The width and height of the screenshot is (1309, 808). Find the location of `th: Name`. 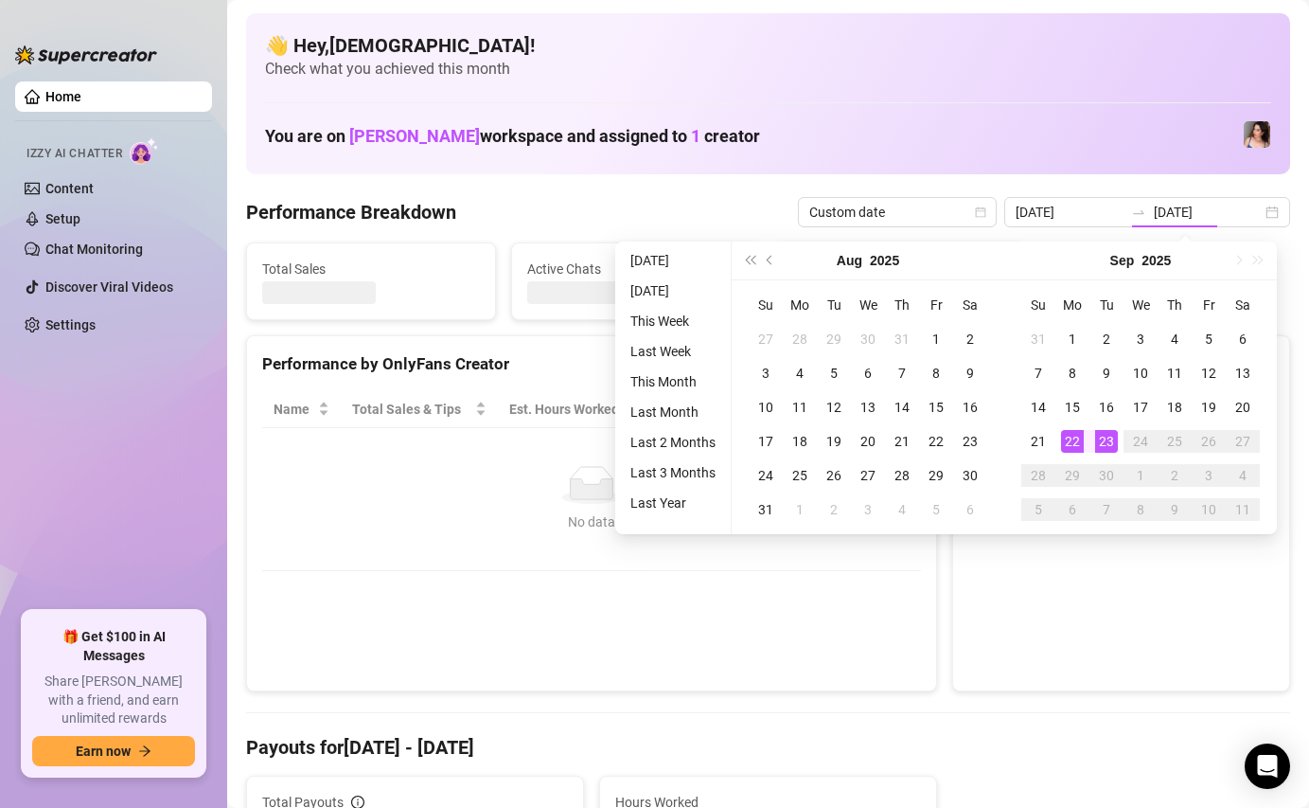

th: Name is located at coordinates (301, 409).